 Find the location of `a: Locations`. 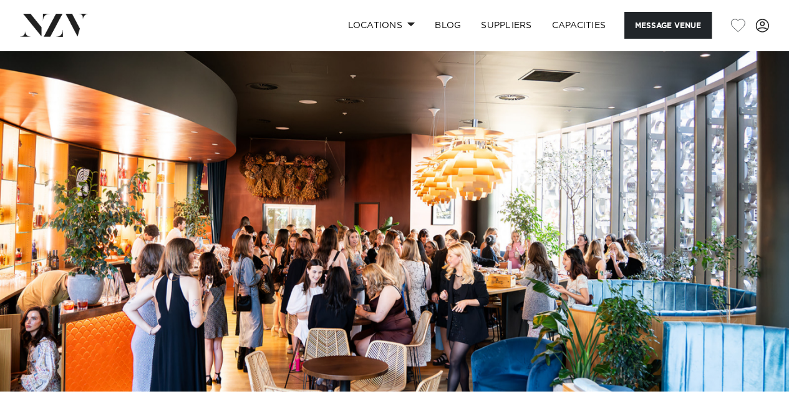

a: Locations is located at coordinates (381, 25).